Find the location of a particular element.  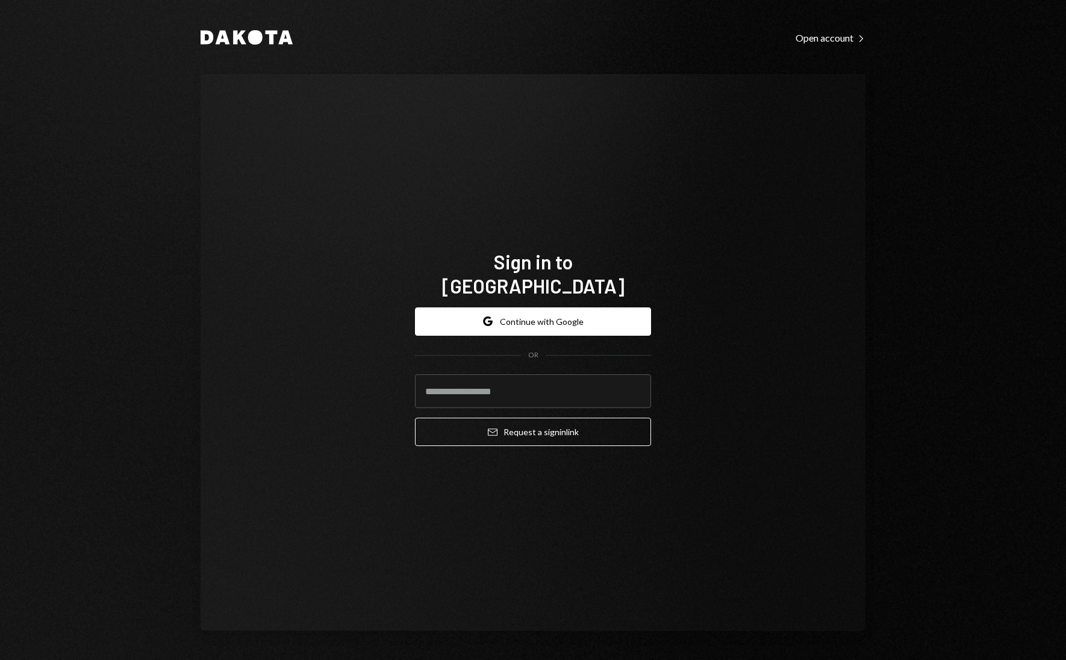

a: Open account is located at coordinates (831, 37).